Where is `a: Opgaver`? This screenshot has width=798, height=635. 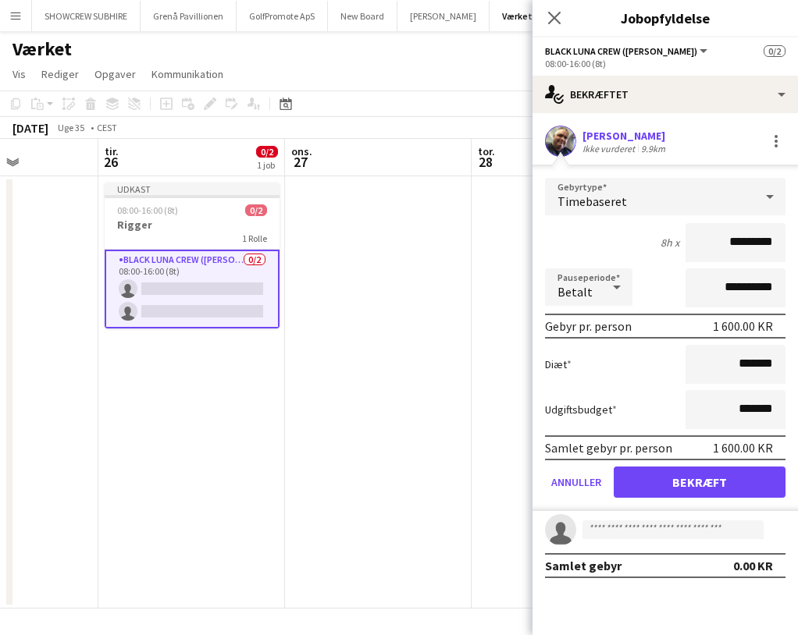
a: Opgaver is located at coordinates (115, 74).